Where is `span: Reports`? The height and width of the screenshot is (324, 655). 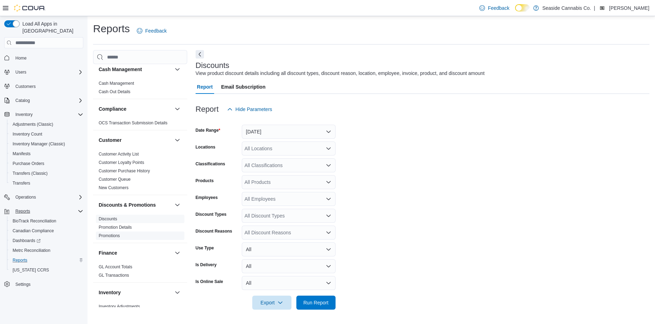 span: Reports is located at coordinates (47, 260).